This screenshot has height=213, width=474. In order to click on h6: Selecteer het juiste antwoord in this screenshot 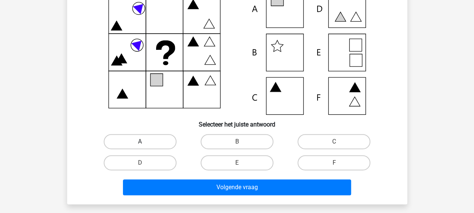, I will do `click(237, 121)`.